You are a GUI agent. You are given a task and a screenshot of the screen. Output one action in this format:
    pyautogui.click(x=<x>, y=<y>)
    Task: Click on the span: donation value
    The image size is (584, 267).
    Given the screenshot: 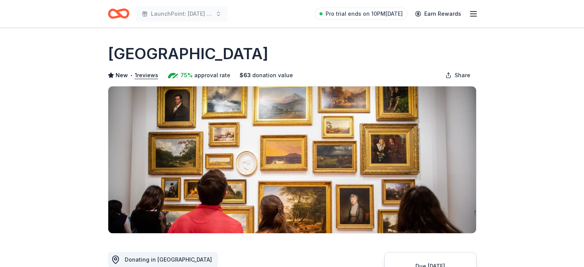 What is the action you would take?
    pyautogui.click(x=272, y=75)
    